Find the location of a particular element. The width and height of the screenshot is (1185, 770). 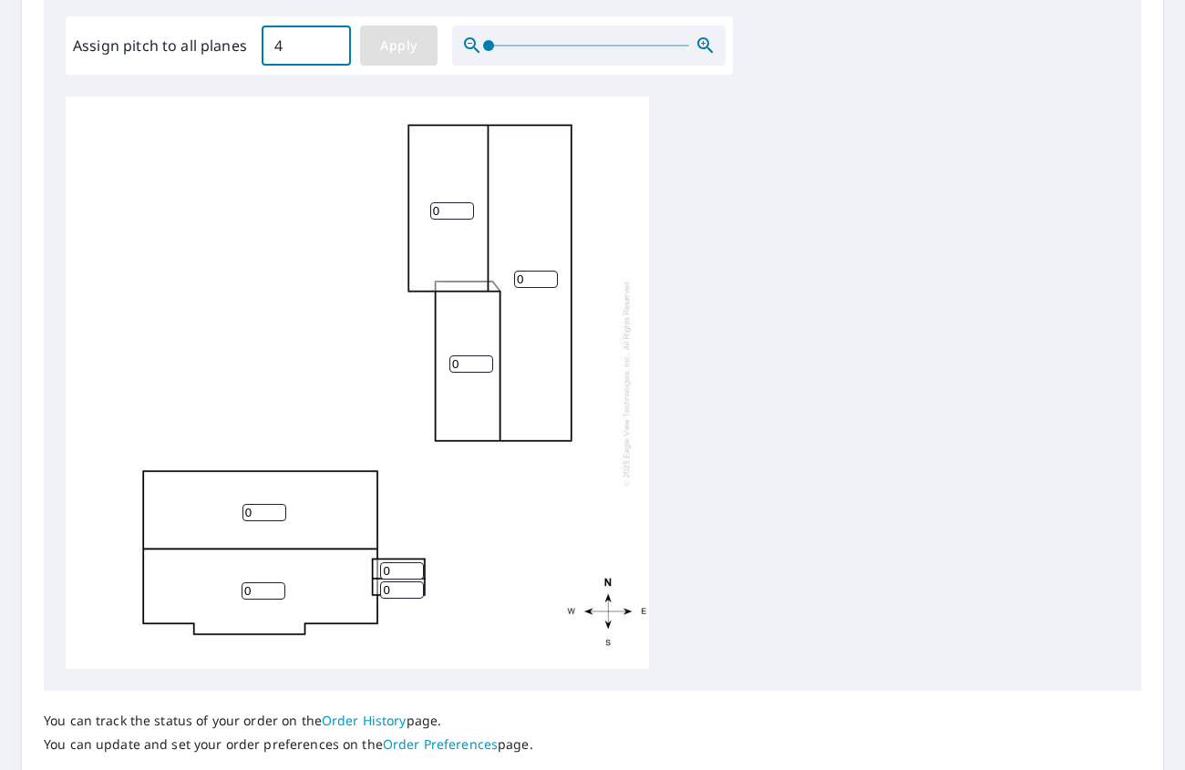

button: Apply is located at coordinates (398, 46).